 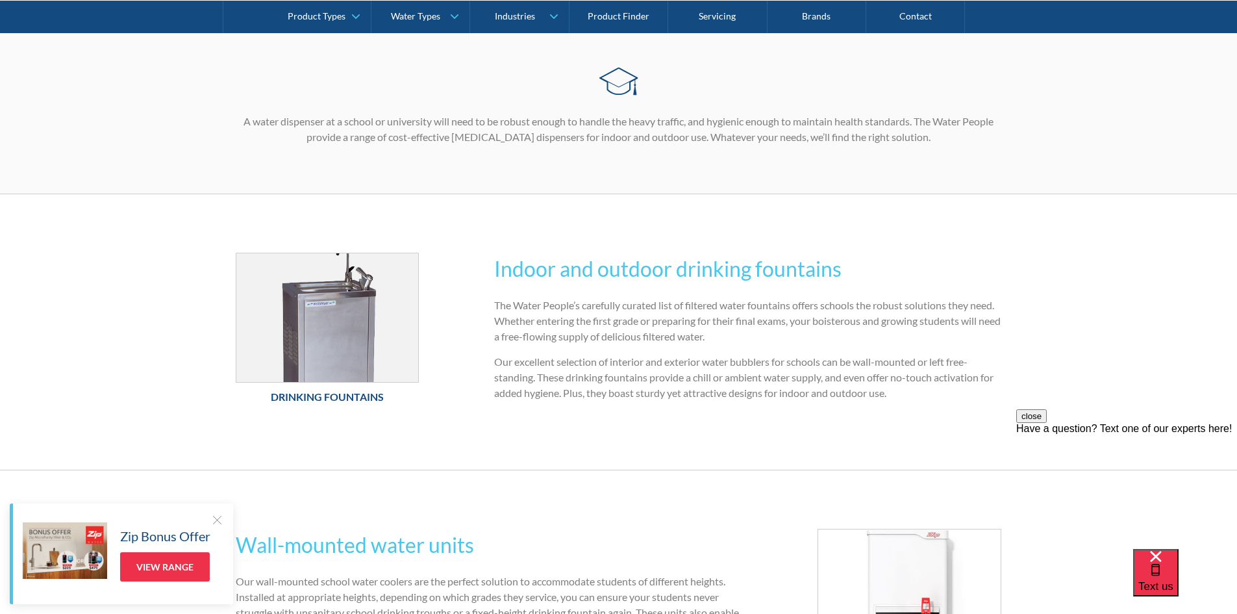 What do you see at coordinates (165, 566) in the screenshot?
I see `a: View Range` at bounding box center [165, 566].